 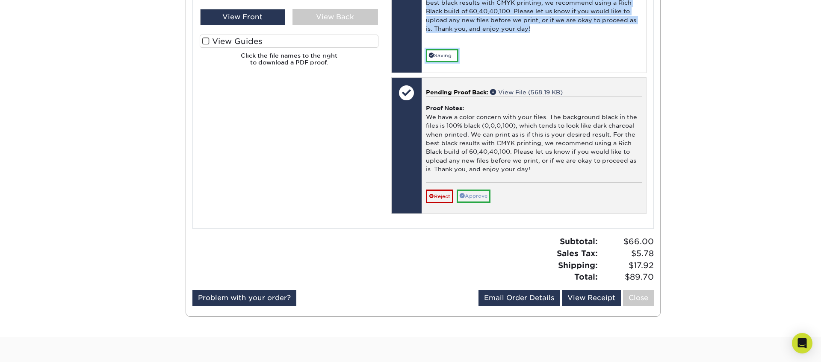 I want to click on h6: Click the file names to the right to download a PDF proof., so click(x=289, y=62).